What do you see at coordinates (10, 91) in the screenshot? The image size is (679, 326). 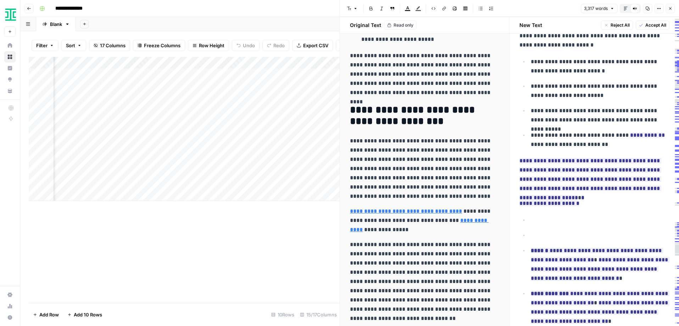 I see `a: Your Data` at bounding box center [10, 91].